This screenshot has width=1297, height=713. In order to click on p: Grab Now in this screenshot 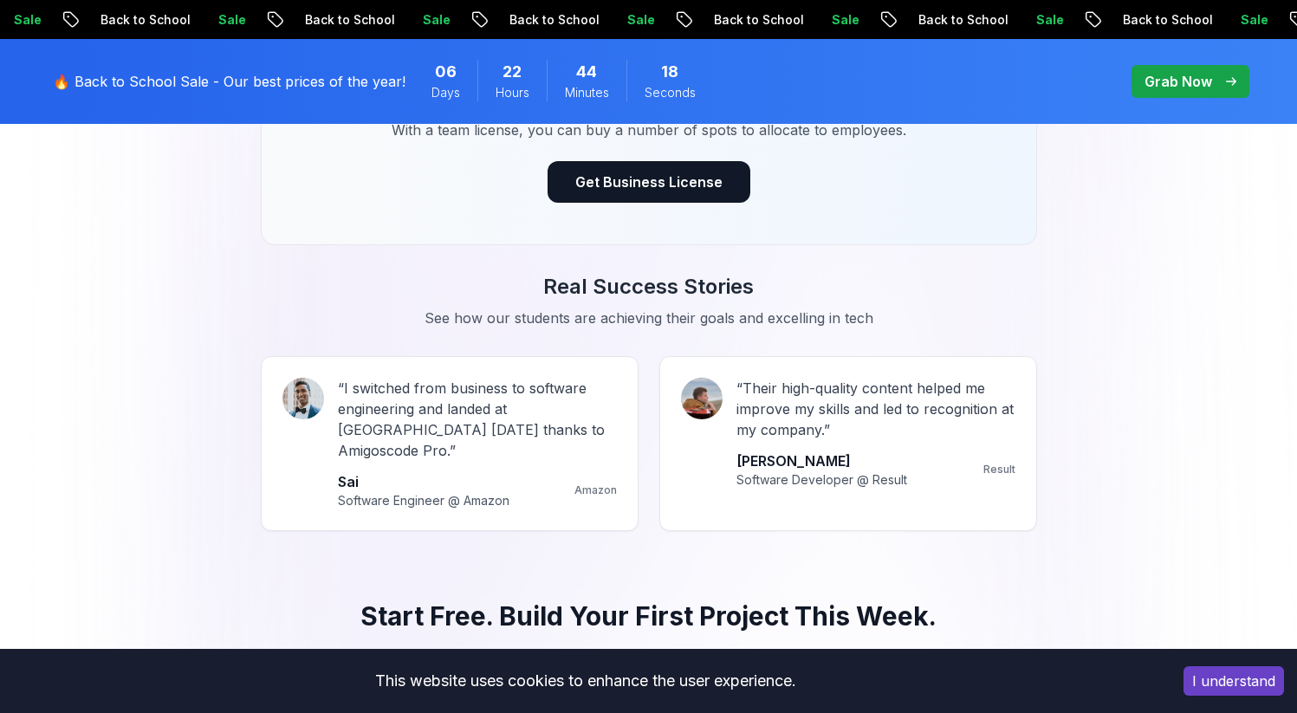, I will do `click(1179, 81)`.